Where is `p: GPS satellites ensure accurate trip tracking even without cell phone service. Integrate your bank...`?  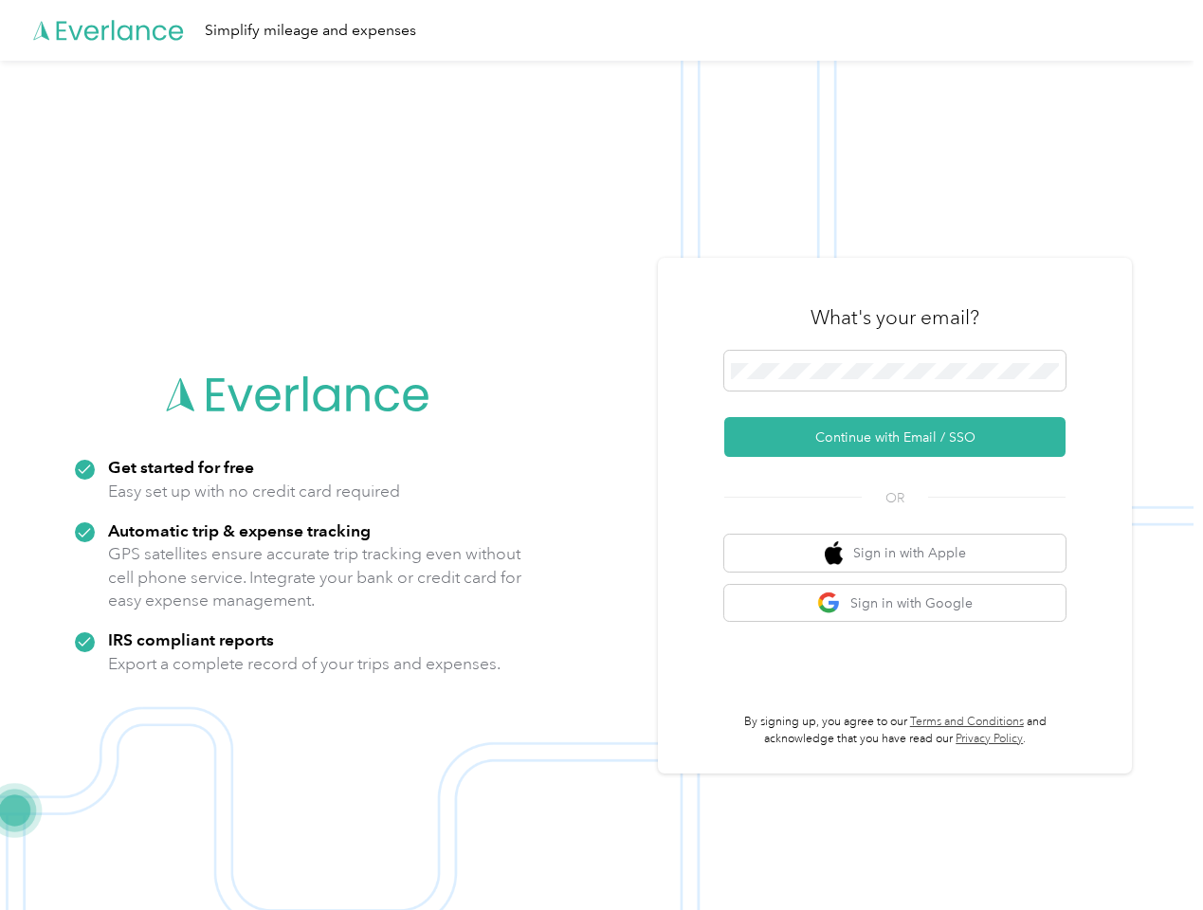 p: GPS satellites ensure accurate trip tracking even without cell phone service. Integrate your bank... is located at coordinates (315, 577).